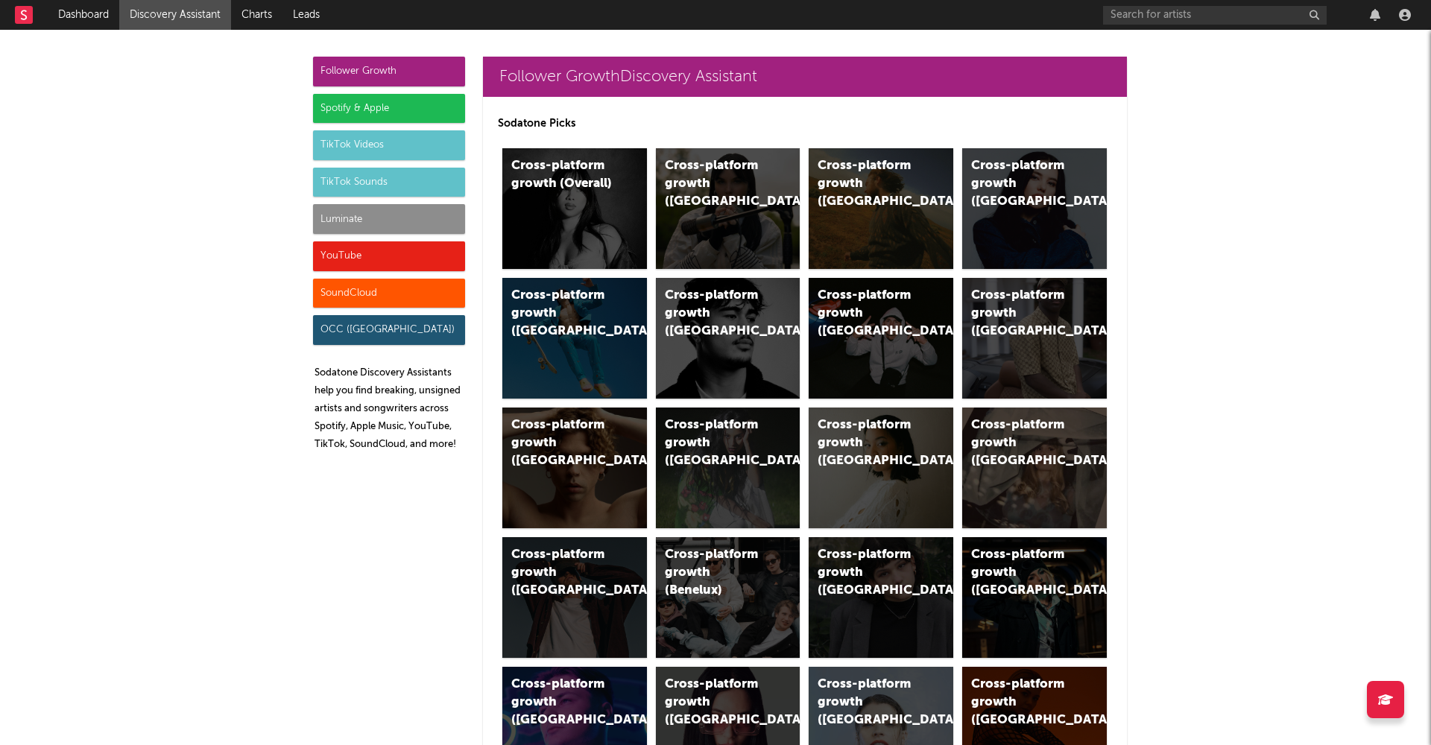 The width and height of the screenshot is (1431, 745). Describe the element at coordinates (389, 219) in the screenshot. I see `div: Luminate` at that location.